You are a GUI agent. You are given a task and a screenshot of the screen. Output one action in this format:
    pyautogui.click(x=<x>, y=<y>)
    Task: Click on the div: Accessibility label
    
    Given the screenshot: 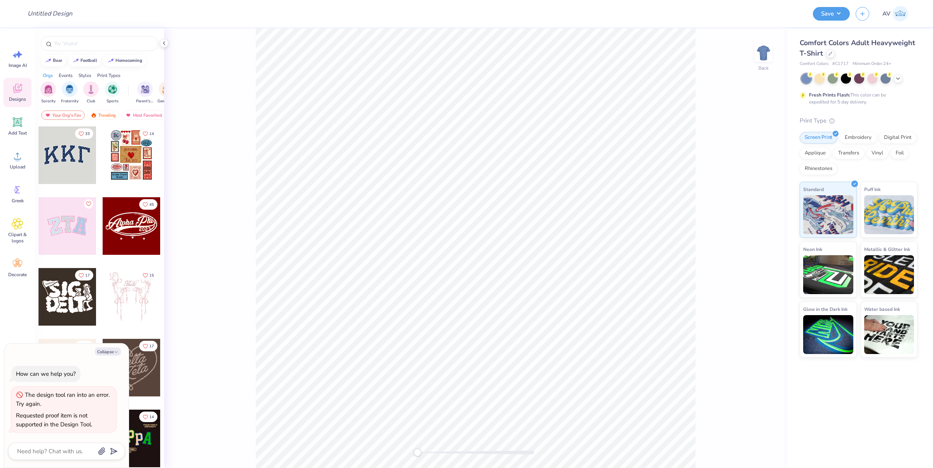 What is the action you would take?
    pyautogui.click(x=417, y=452)
    